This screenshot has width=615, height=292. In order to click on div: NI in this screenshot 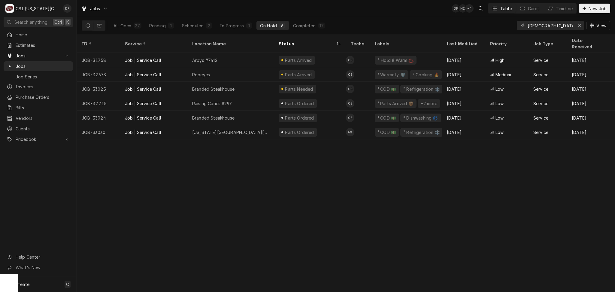, I will do `click(463, 8)`.